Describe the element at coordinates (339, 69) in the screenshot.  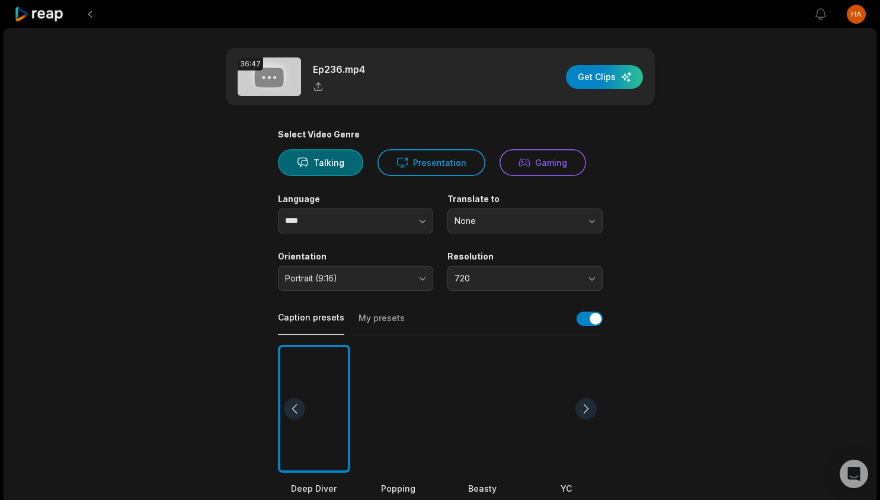
I see `p: Ep236.mp4` at that location.